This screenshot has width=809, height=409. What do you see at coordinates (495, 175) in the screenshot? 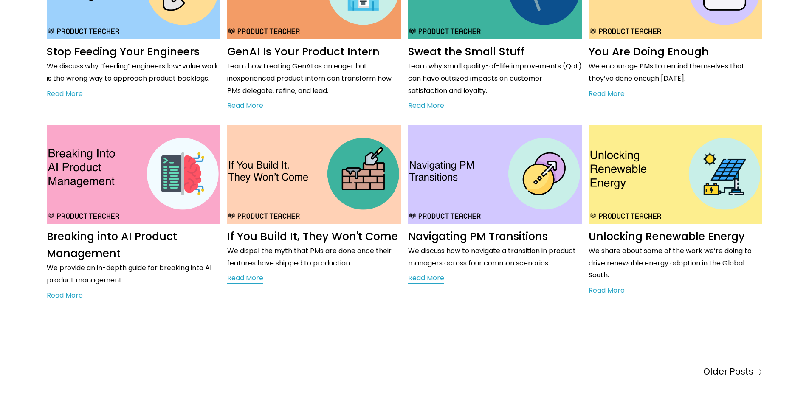
I see `img: Navigating PM Transitions` at bounding box center [495, 175].